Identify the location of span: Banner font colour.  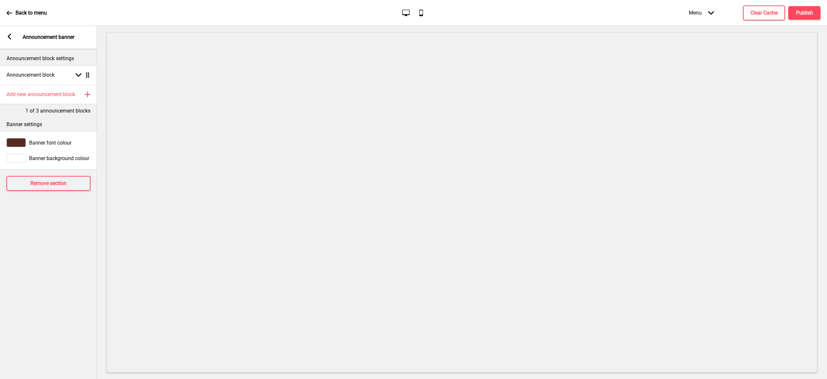
(50, 143).